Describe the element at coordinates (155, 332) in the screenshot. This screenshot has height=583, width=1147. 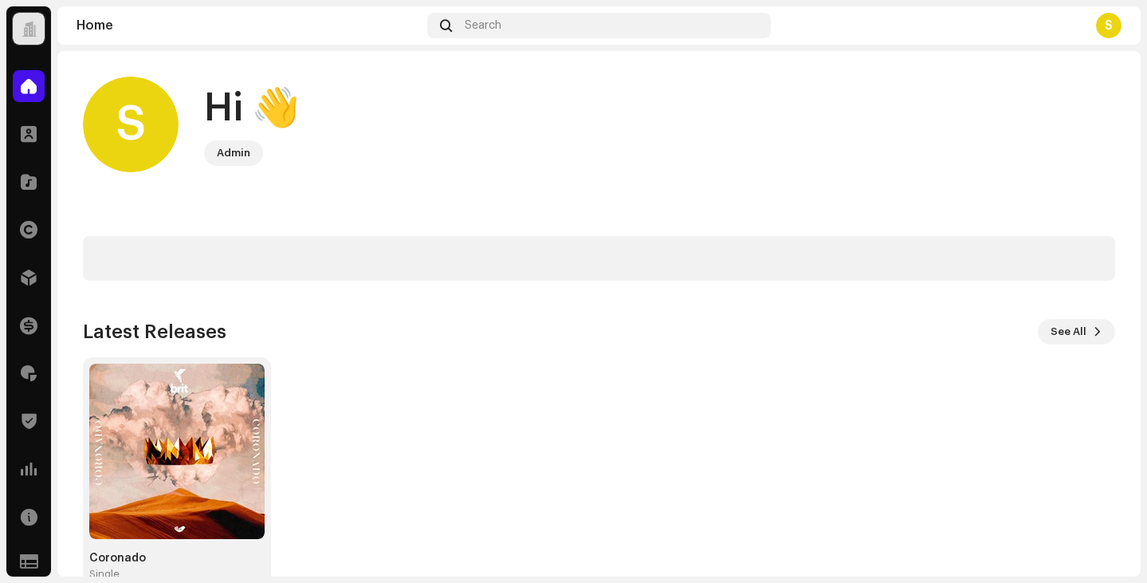
I see `h3: Latest Releases` at that location.